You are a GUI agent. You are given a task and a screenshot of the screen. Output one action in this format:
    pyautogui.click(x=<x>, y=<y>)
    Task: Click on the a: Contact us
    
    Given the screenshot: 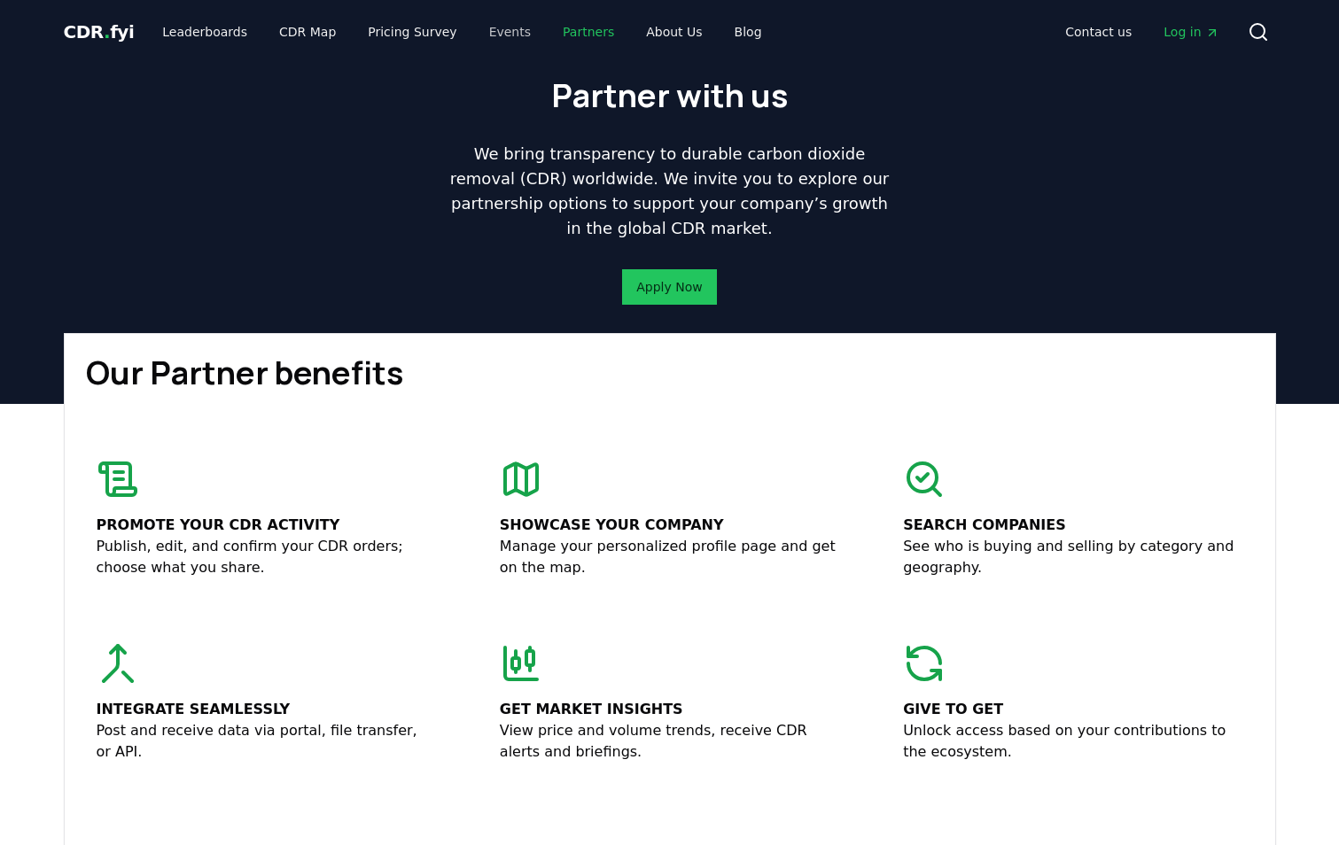 What is the action you would take?
    pyautogui.click(x=1098, y=32)
    